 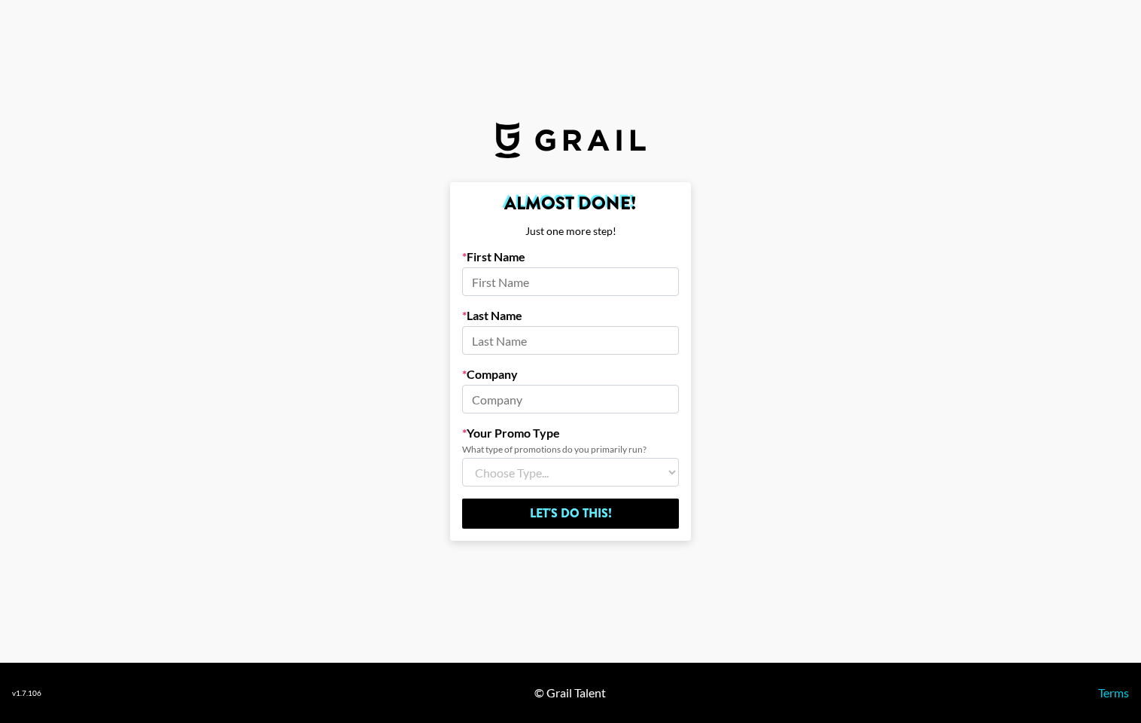 What do you see at coordinates (571, 203) in the screenshot?
I see `h2: Almost Done!` at bounding box center [571, 203].